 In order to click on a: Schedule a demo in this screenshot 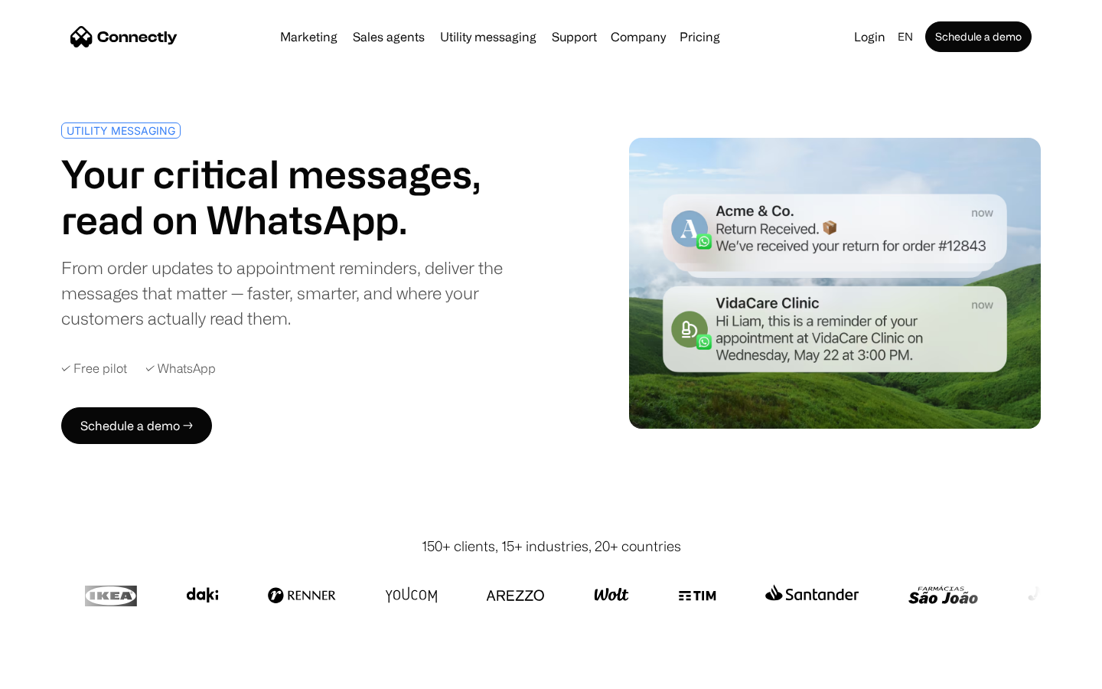, I will do `click(978, 37)`.